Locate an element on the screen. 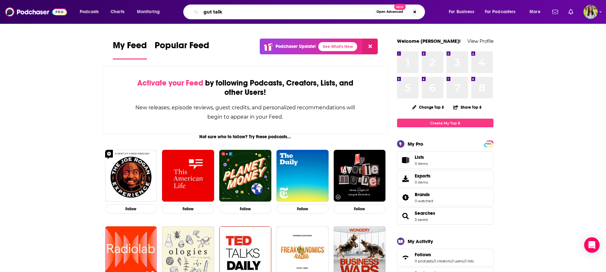 The width and height of the screenshot is (606, 272). a: Charts is located at coordinates (117, 12).